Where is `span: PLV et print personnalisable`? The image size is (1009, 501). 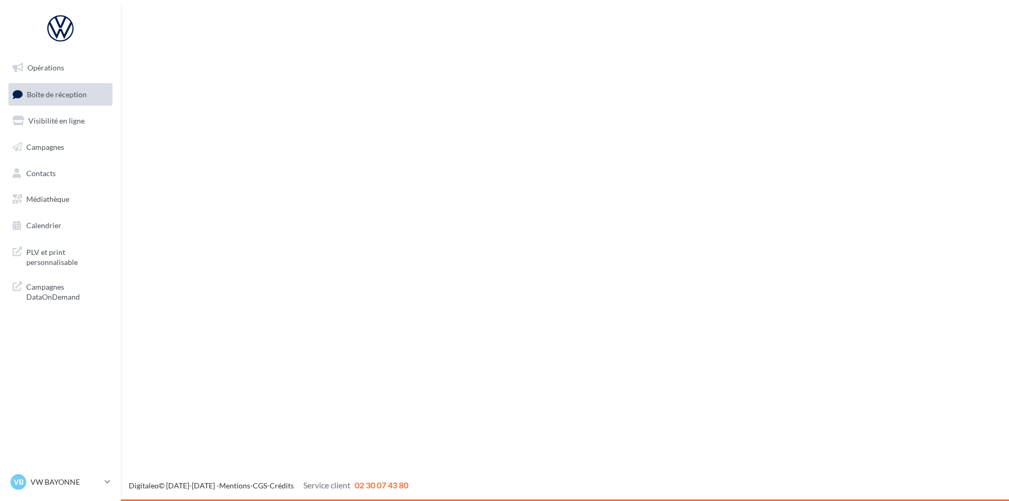
span: PLV et print personnalisable is located at coordinates (67, 256).